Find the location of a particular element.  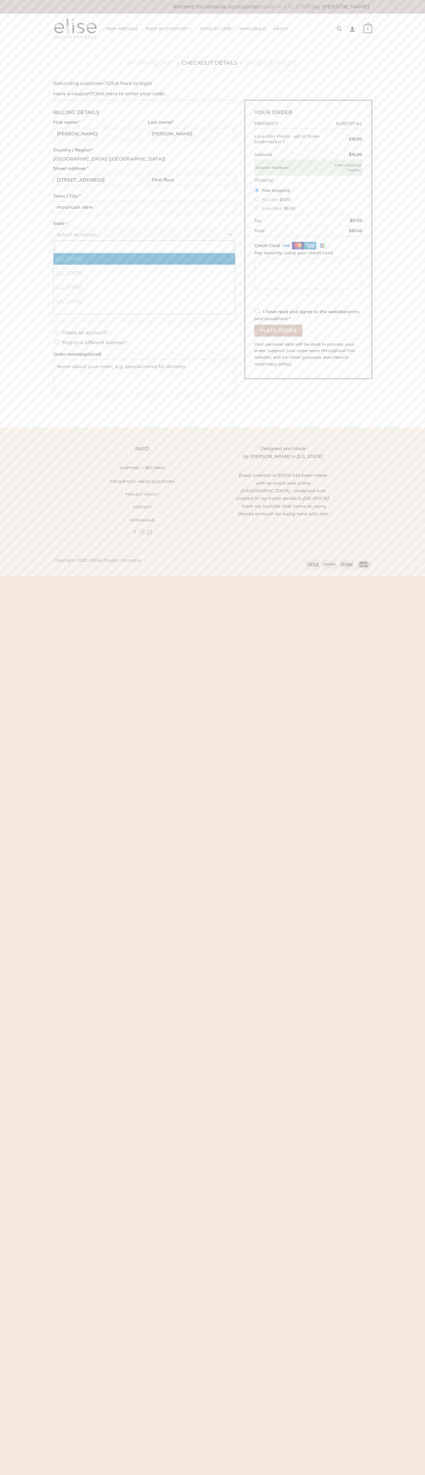

label: First name is located at coordinates (97, 122).